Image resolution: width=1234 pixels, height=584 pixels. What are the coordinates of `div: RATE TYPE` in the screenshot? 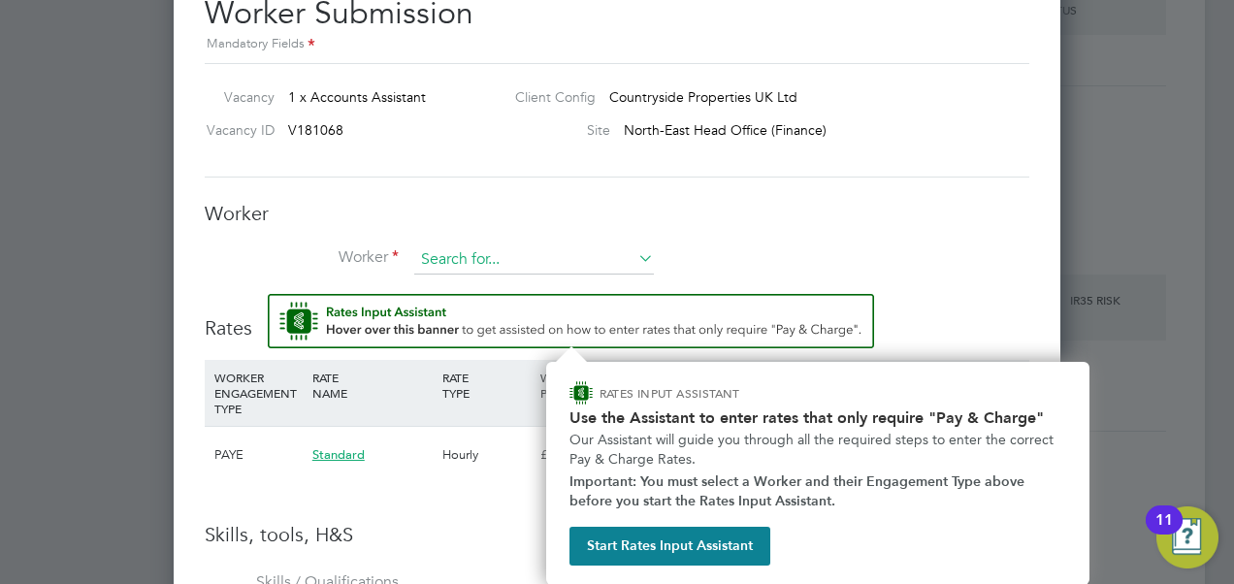 It's located at (486, 385).